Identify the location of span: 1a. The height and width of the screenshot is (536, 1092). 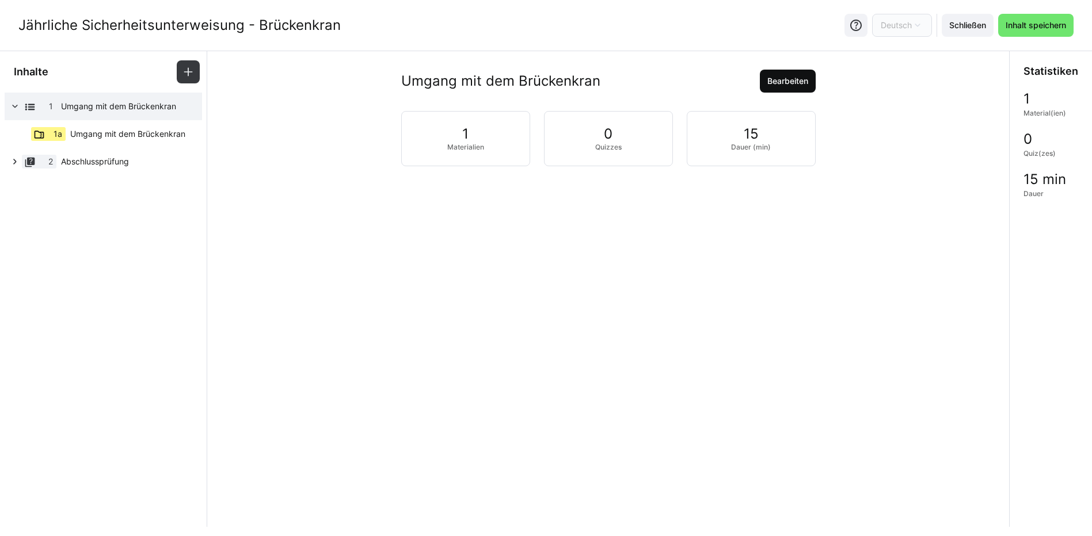
(58, 134).